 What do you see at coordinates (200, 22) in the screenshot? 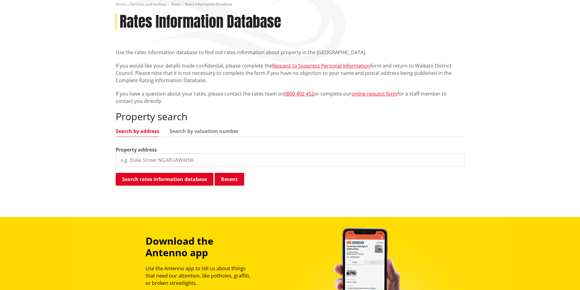
I see `h1: Rates Information Database` at bounding box center [200, 22].